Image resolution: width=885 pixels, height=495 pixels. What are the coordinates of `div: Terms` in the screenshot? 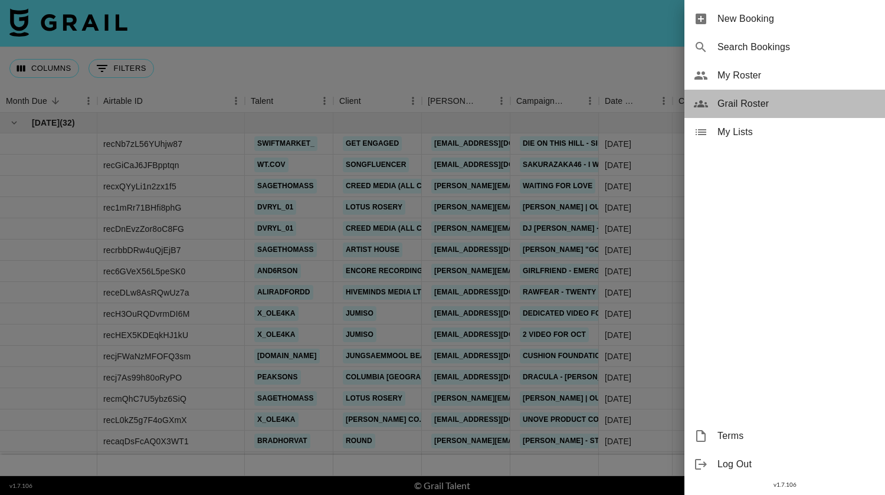 It's located at (785, 436).